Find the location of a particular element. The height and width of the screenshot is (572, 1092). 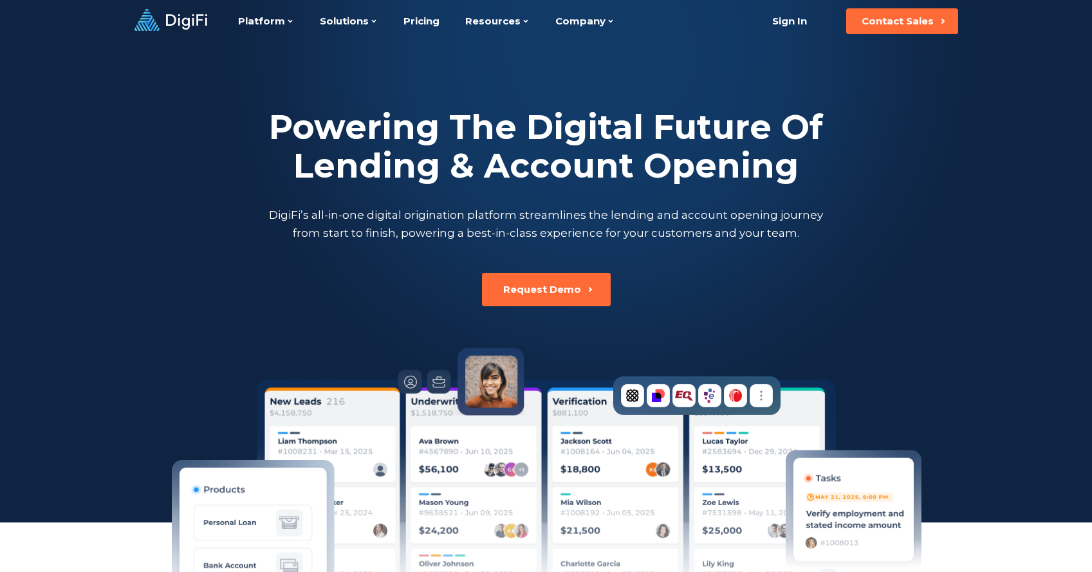

a: Contact Sales is located at coordinates (902, 21).